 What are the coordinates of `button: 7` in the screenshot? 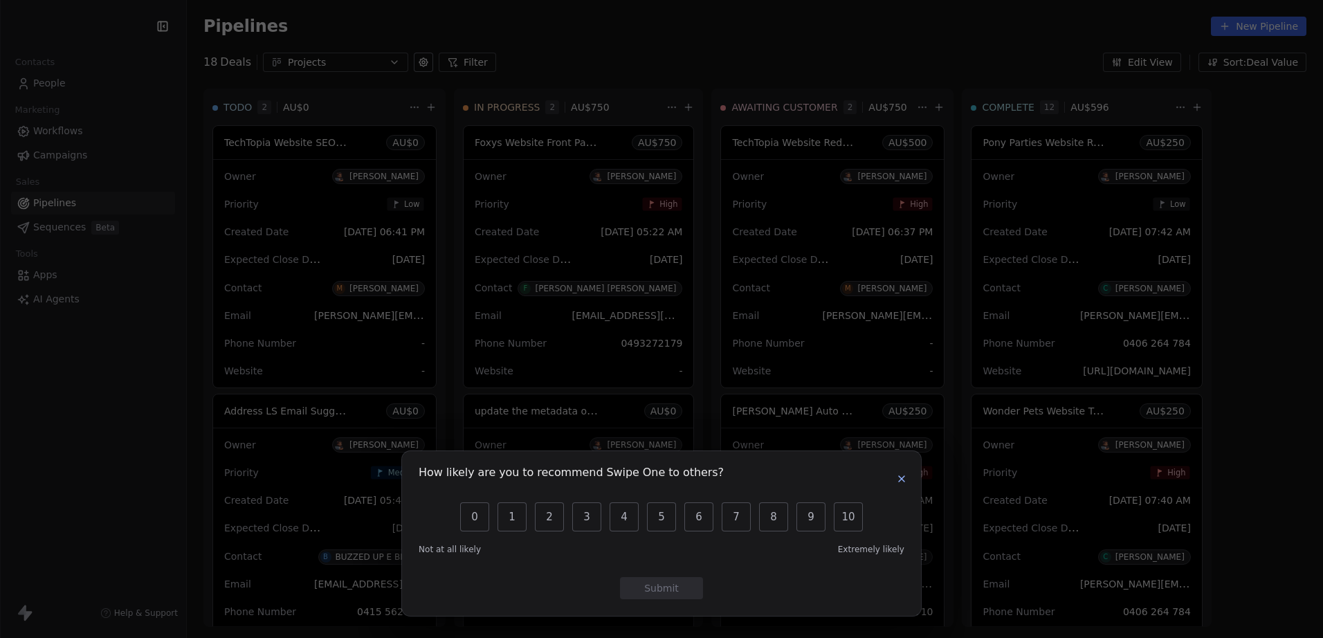 It's located at (736, 517).